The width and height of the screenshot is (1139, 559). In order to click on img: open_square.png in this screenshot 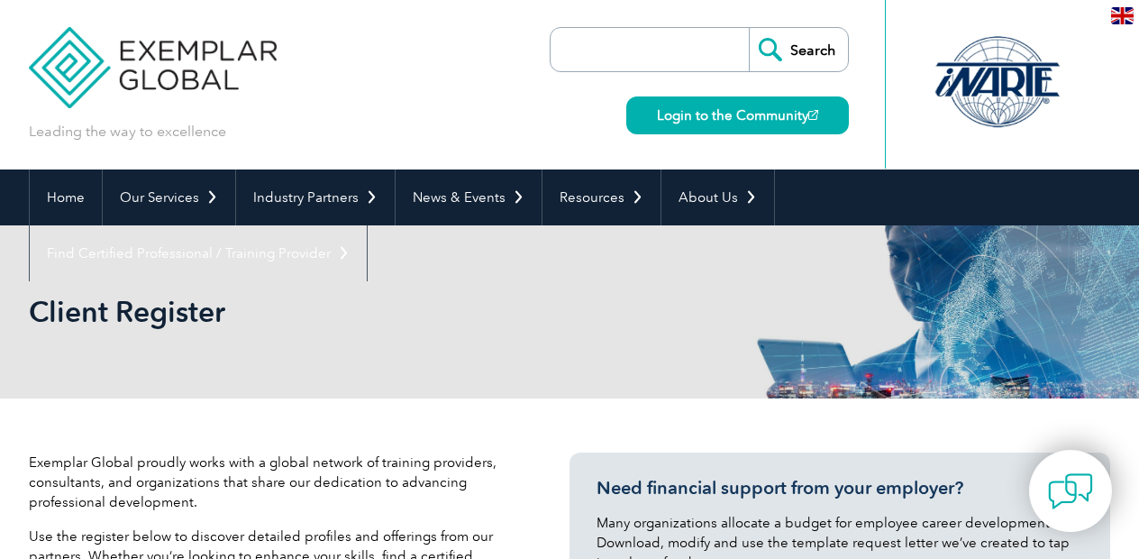, I will do `click(813, 114)`.